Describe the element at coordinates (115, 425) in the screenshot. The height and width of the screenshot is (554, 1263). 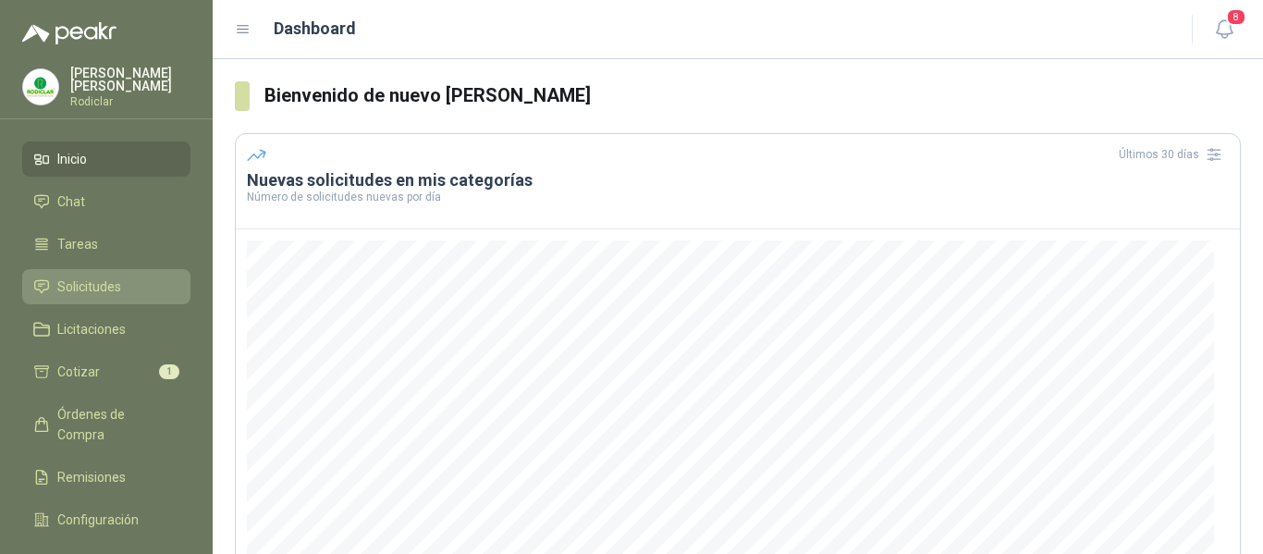
I see `span: Órdenes de Compra` at that location.